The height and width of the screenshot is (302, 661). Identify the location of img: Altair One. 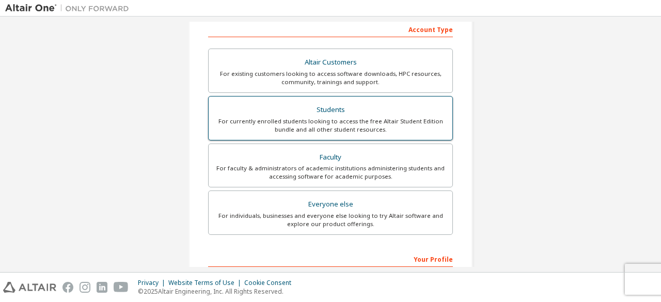
(70, 8).